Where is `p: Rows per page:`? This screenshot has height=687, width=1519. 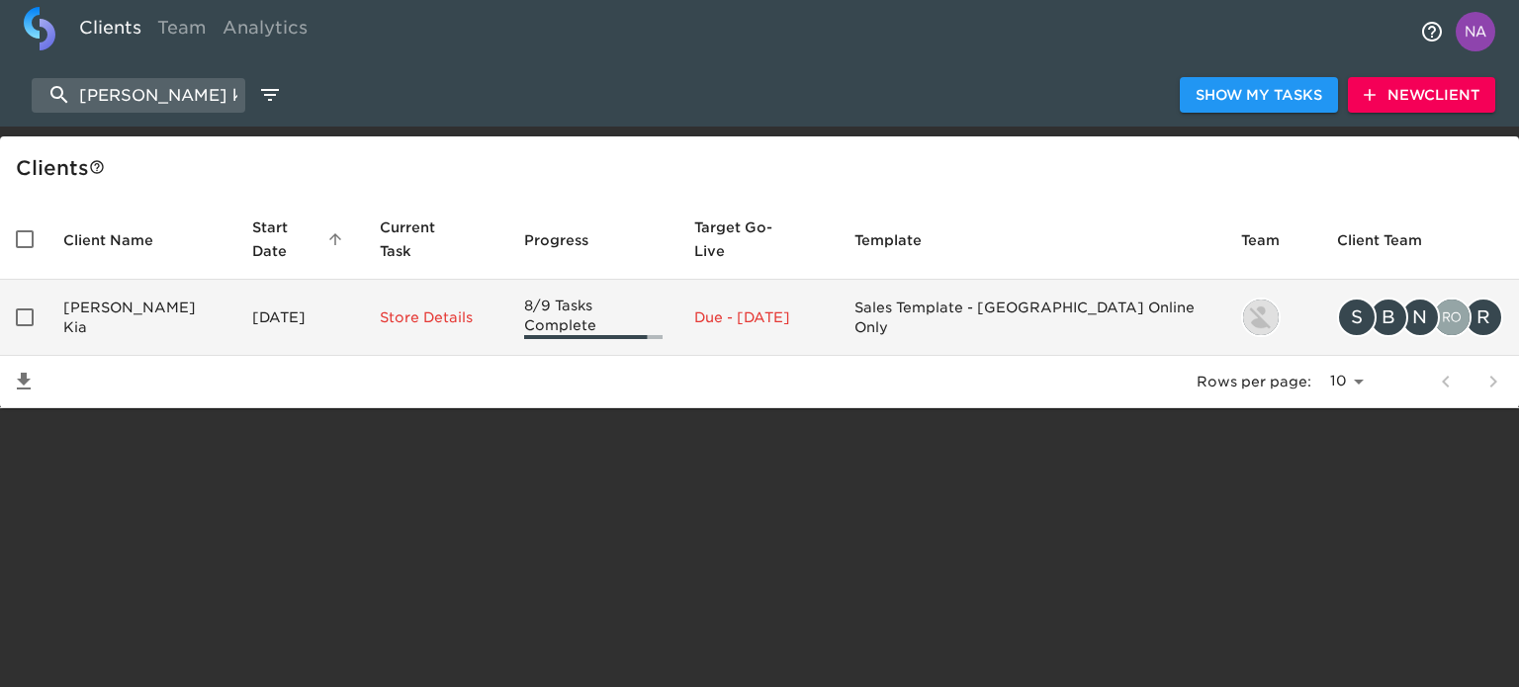 p: Rows per page: is located at coordinates (1254, 382).